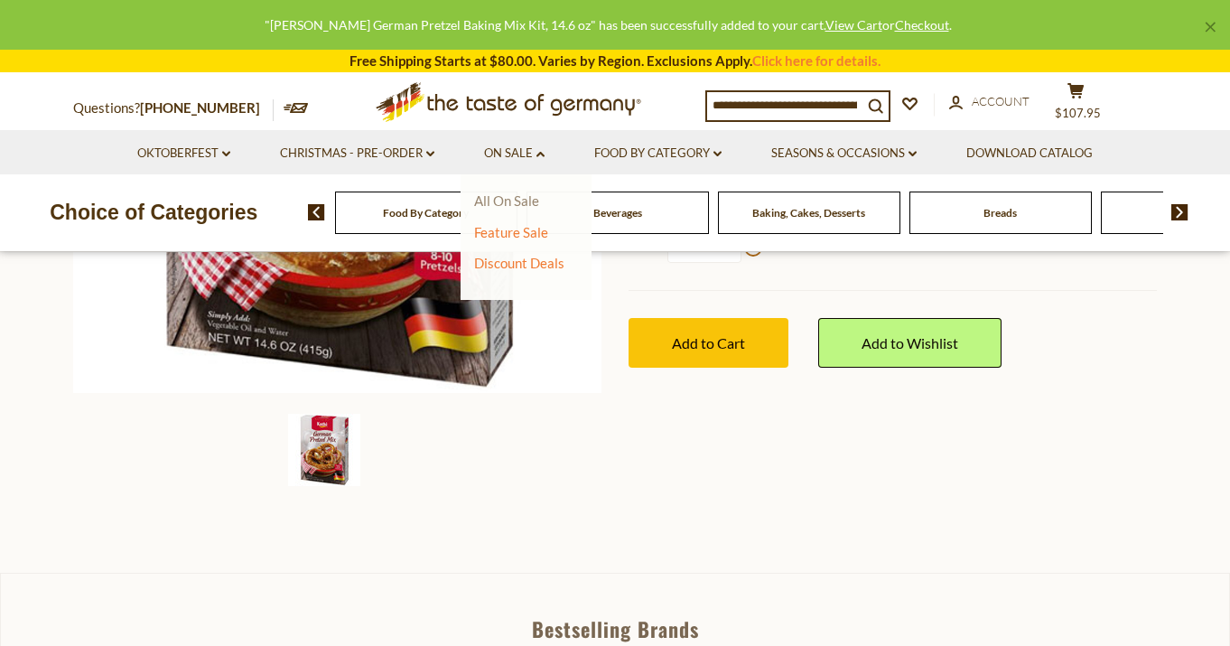 Image resolution: width=1230 pixels, height=646 pixels. Describe the element at coordinates (808, 212) in the screenshot. I see `span: Baking, Cakes, Desserts` at that location.